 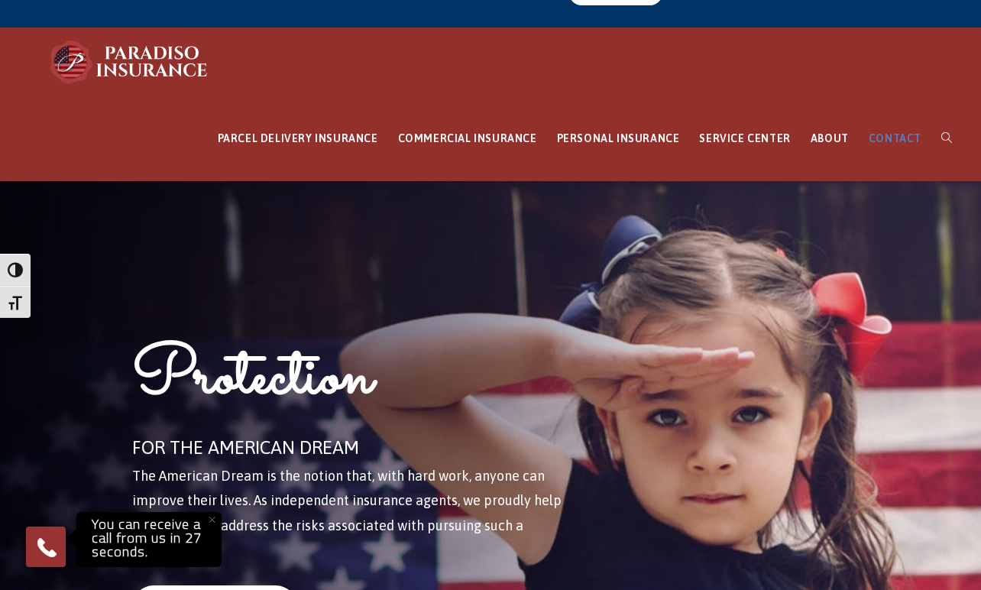 What do you see at coordinates (212, 519) in the screenshot?
I see `button: Close` at bounding box center [212, 519].